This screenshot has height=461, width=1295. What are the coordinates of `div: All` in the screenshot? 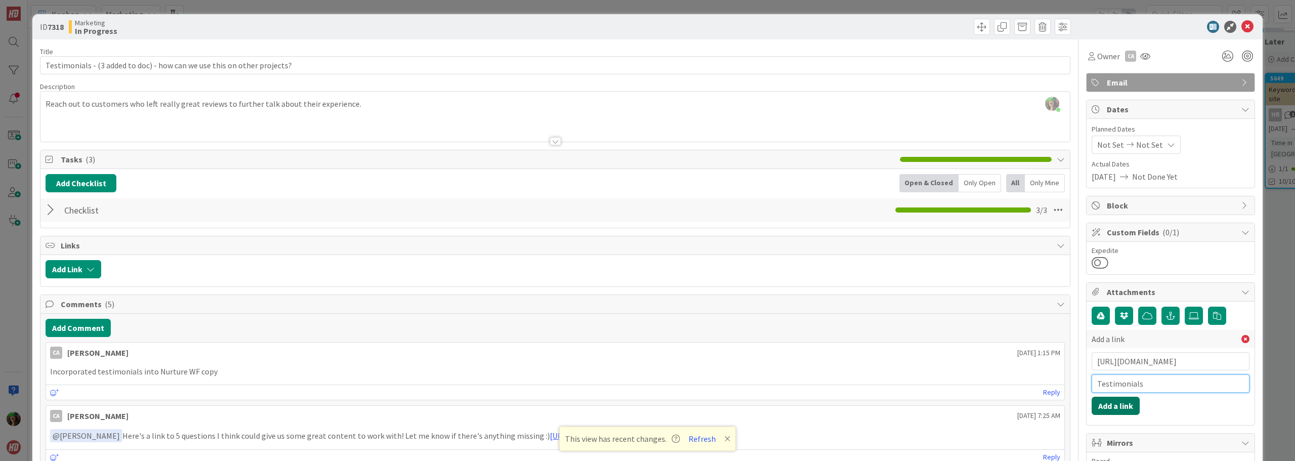 It's located at (1015, 183).